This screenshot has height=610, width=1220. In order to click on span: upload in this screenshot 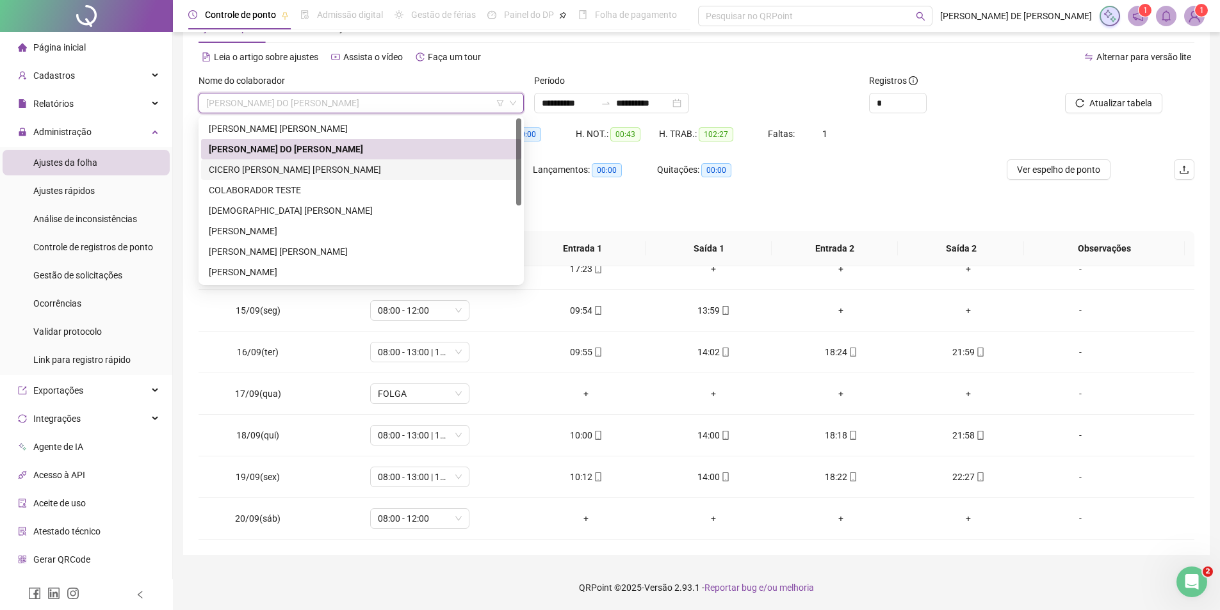, I will do `click(1184, 170)`.